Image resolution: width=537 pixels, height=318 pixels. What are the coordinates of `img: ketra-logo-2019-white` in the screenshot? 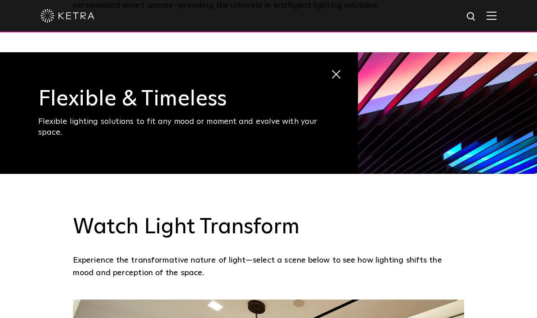 It's located at (67, 16).